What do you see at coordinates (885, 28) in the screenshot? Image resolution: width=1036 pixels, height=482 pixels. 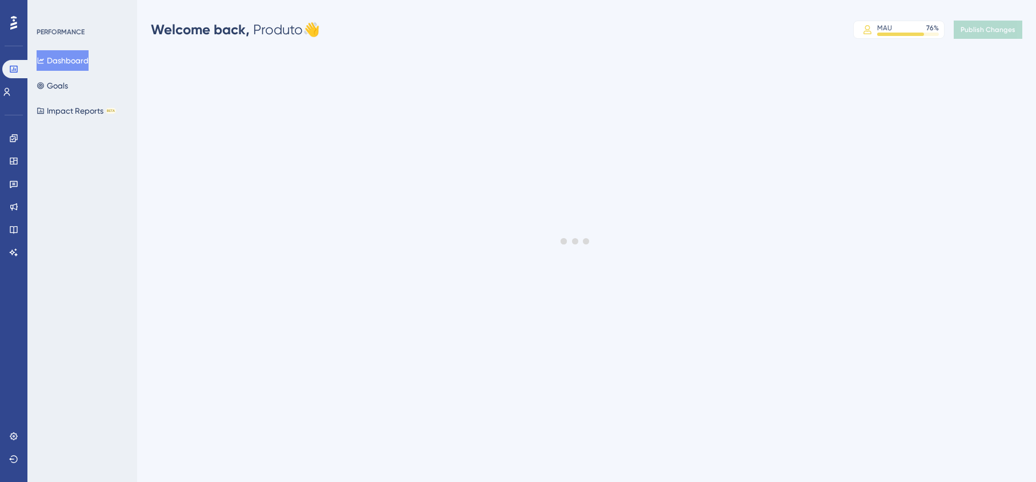 I see `div: MAU` at bounding box center [885, 28].